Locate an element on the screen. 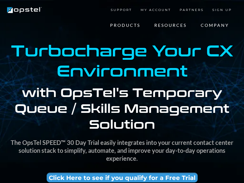 This screenshot has height=183, width=244. strong: Environment is located at coordinates (122, 70).